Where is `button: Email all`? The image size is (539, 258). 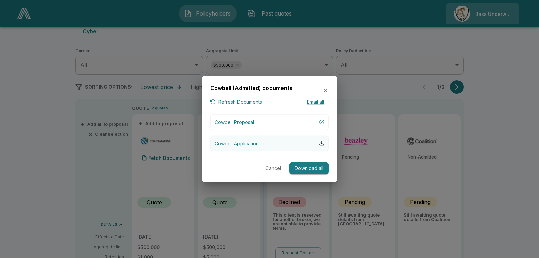
button: Email all is located at coordinates (315, 102).